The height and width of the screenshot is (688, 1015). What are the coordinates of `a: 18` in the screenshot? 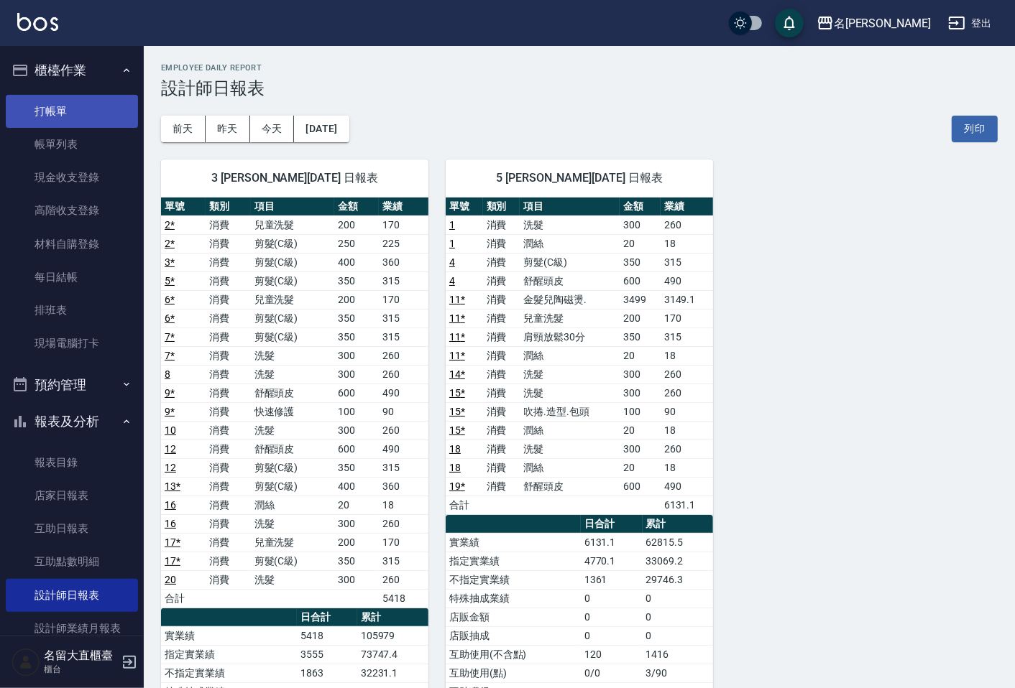 It's located at (455, 468).